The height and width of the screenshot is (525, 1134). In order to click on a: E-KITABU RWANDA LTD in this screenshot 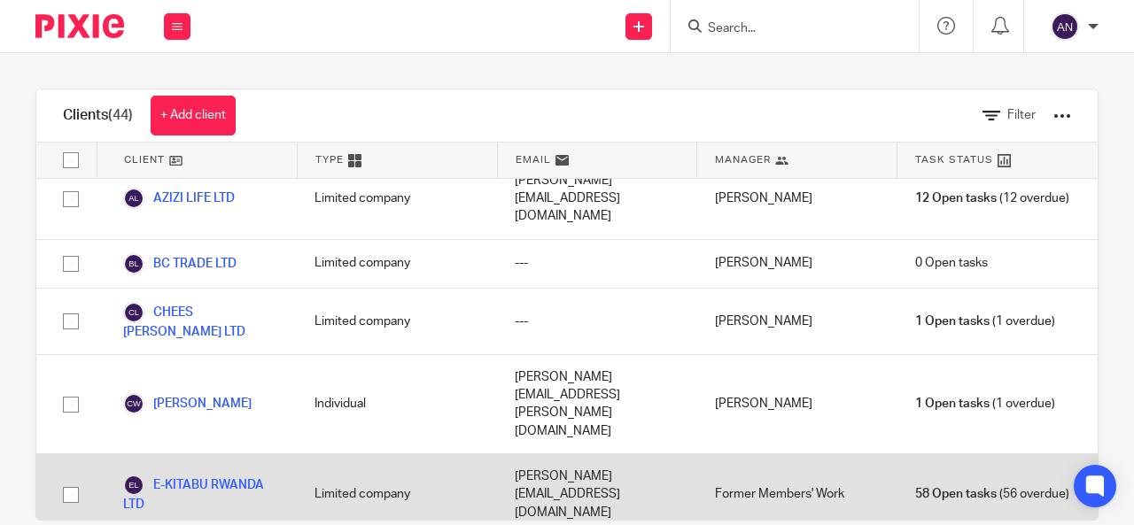, I will do `click(201, 494)`.